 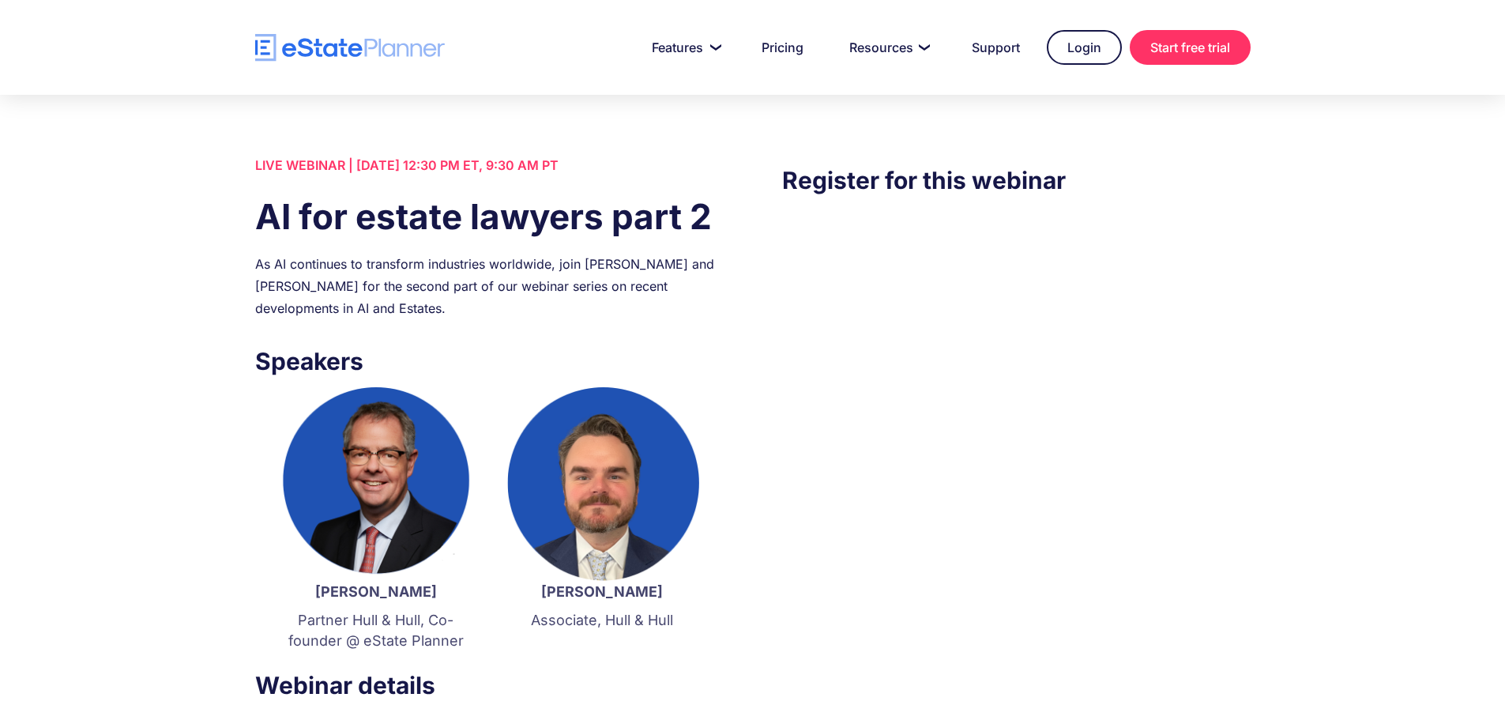 I want to click on h1: AI for estate lawyers part 2, so click(x=489, y=216).